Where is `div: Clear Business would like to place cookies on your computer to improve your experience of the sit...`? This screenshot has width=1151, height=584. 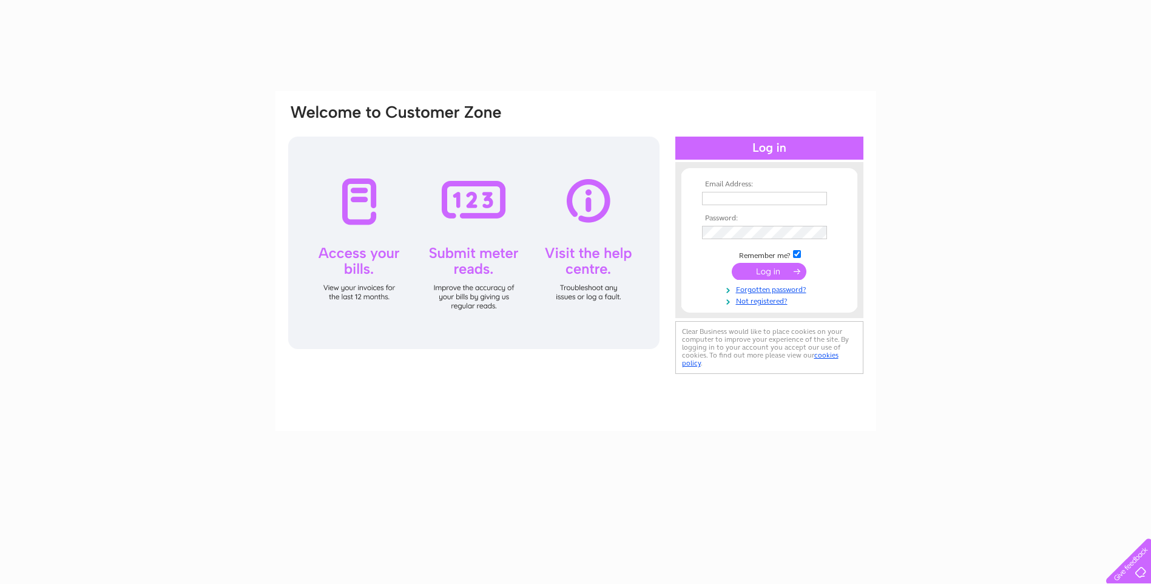
div: Clear Business would like to place cookies on your computer to improve your experience of the sit... is located at coordinates (769, 347).